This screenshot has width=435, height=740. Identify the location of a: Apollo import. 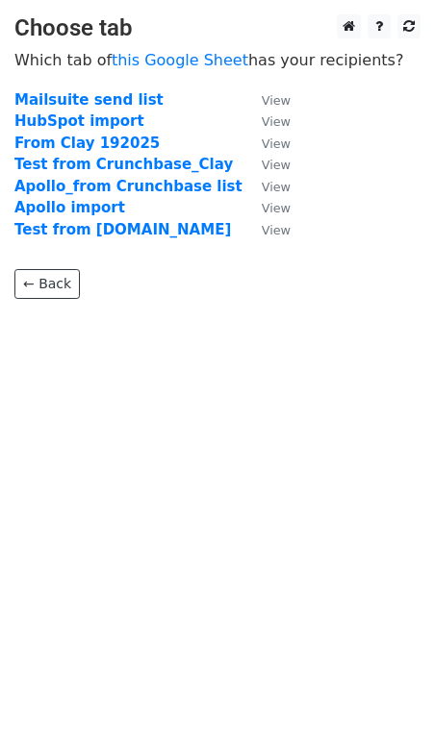
(69, 208).